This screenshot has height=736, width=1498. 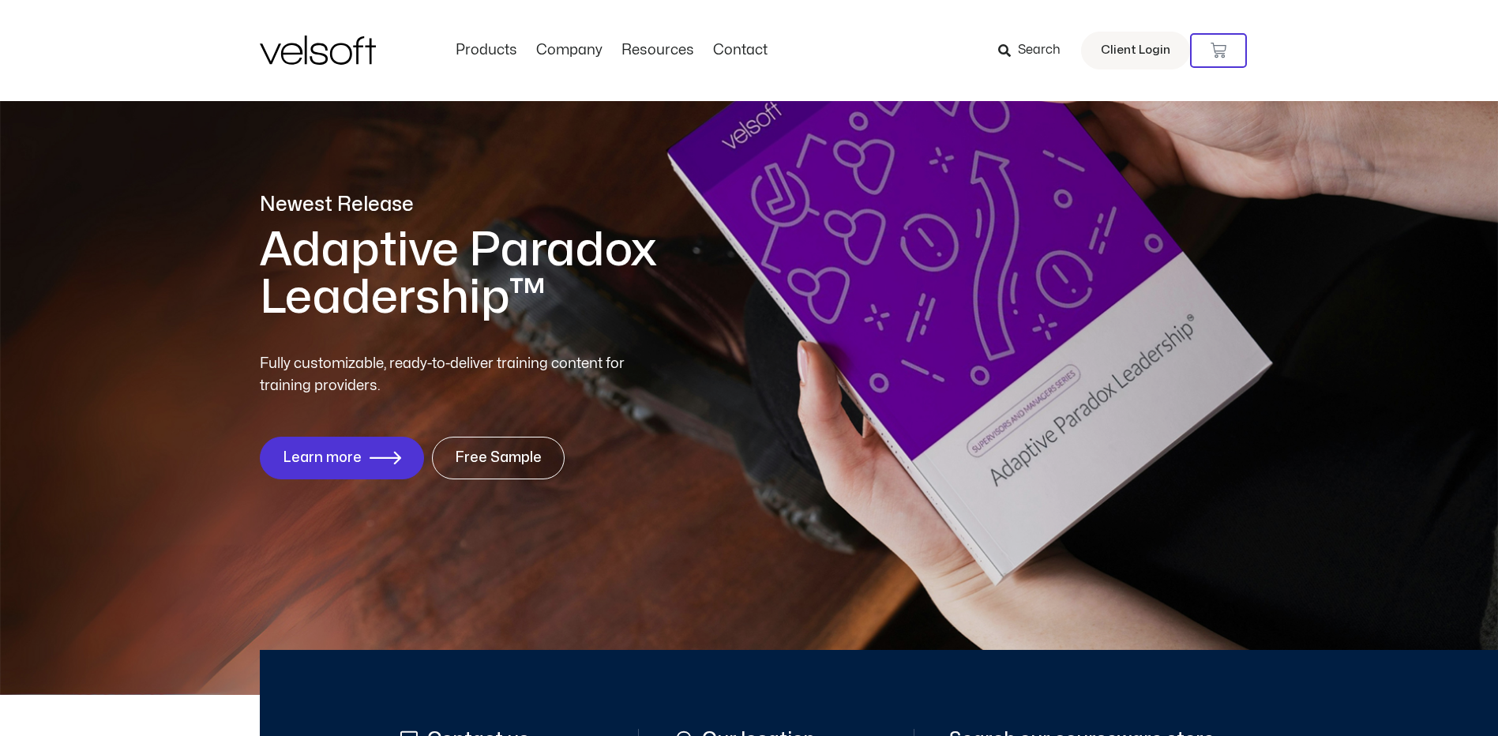 What do you see at coordinates (611, 51) in the screenshot?
I see `nav: Menu` at bounding box center [611, 51].